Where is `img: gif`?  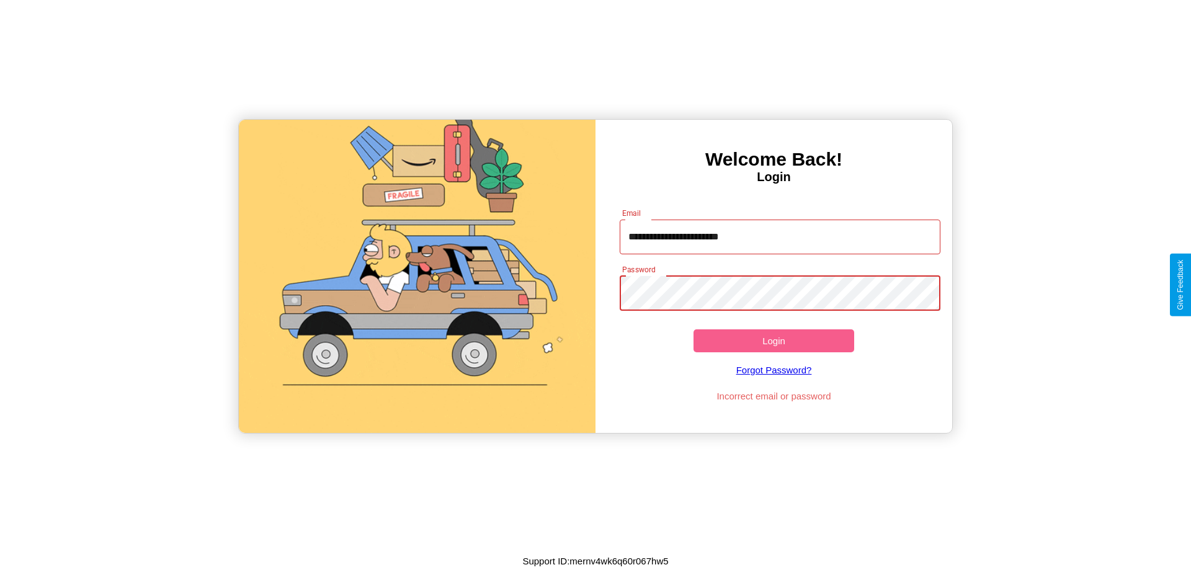
img: gif is located at coordinates (417, 276).